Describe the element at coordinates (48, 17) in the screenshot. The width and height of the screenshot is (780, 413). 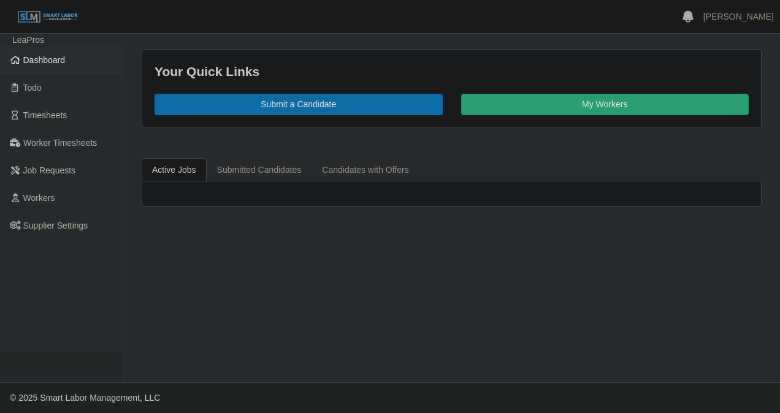
I see `img: SLM Logo` at that location.